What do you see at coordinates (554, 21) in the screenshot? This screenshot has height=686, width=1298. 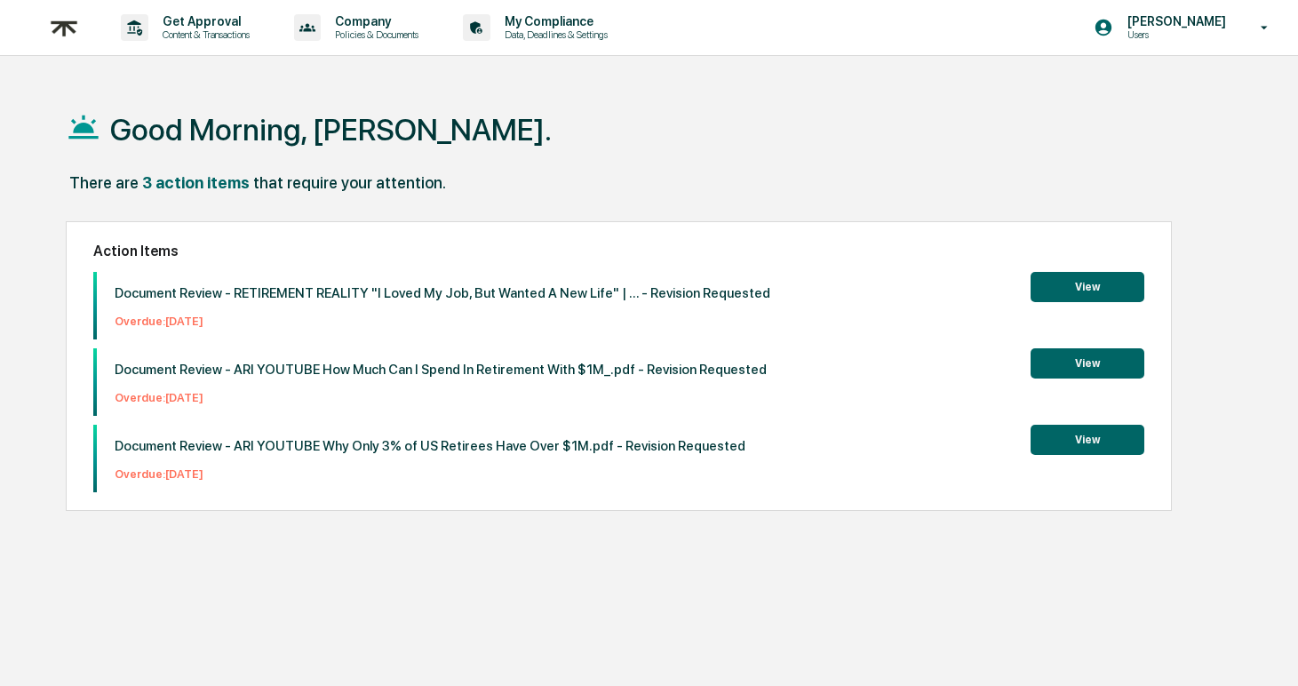 I see `p: My Compliance` at bounding box center [554, 21].